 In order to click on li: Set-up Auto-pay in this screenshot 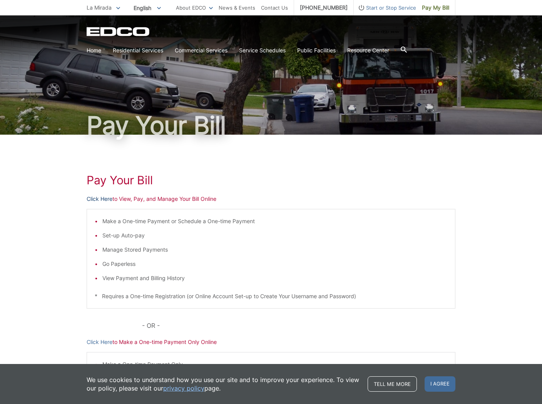, I will do `click(275, 235)`.